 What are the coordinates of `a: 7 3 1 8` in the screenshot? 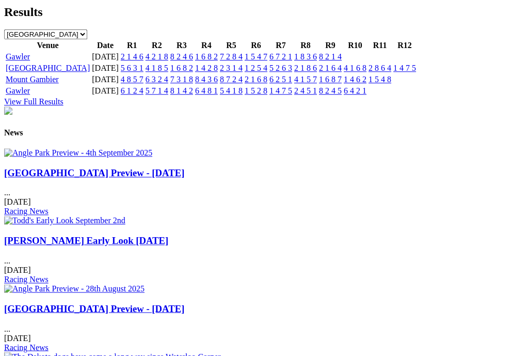 It's located at (182, 79).